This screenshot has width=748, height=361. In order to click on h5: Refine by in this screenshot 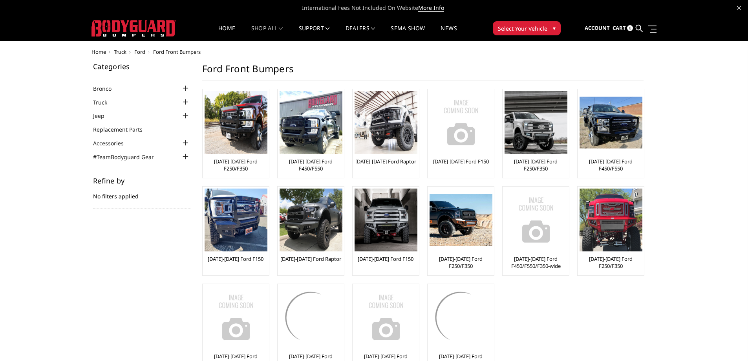, I will do `click(142, 181)`.